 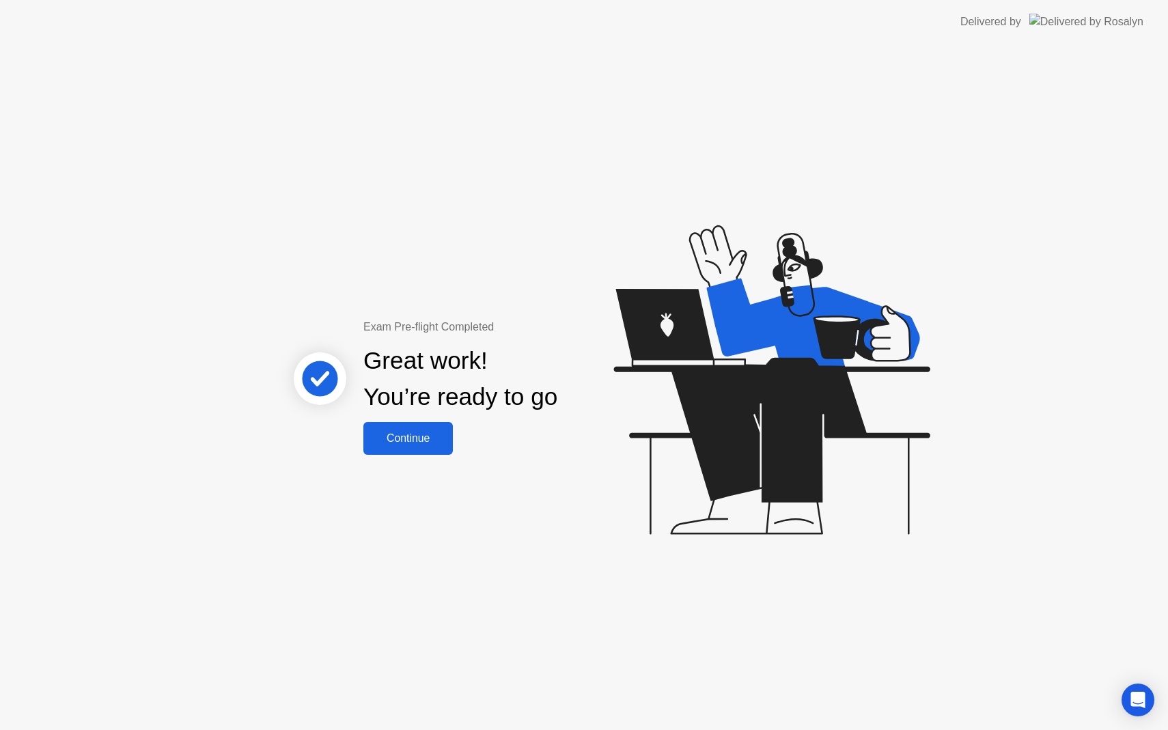 What do you see at coordinates (504, 327) in the screenshot?
I see `div: Exam Pre-flight Completed` at bounding box center [504, 327].